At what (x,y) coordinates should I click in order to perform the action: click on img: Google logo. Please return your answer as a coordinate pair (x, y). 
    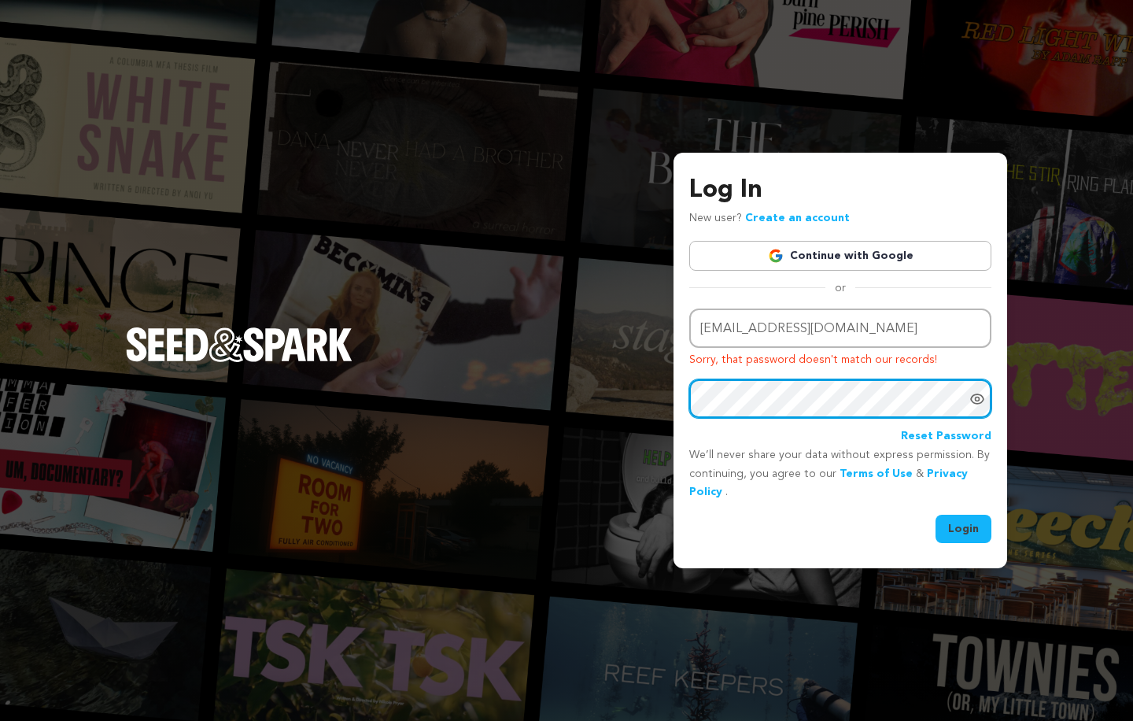
    Looking at the image, I should click on (776, 256).